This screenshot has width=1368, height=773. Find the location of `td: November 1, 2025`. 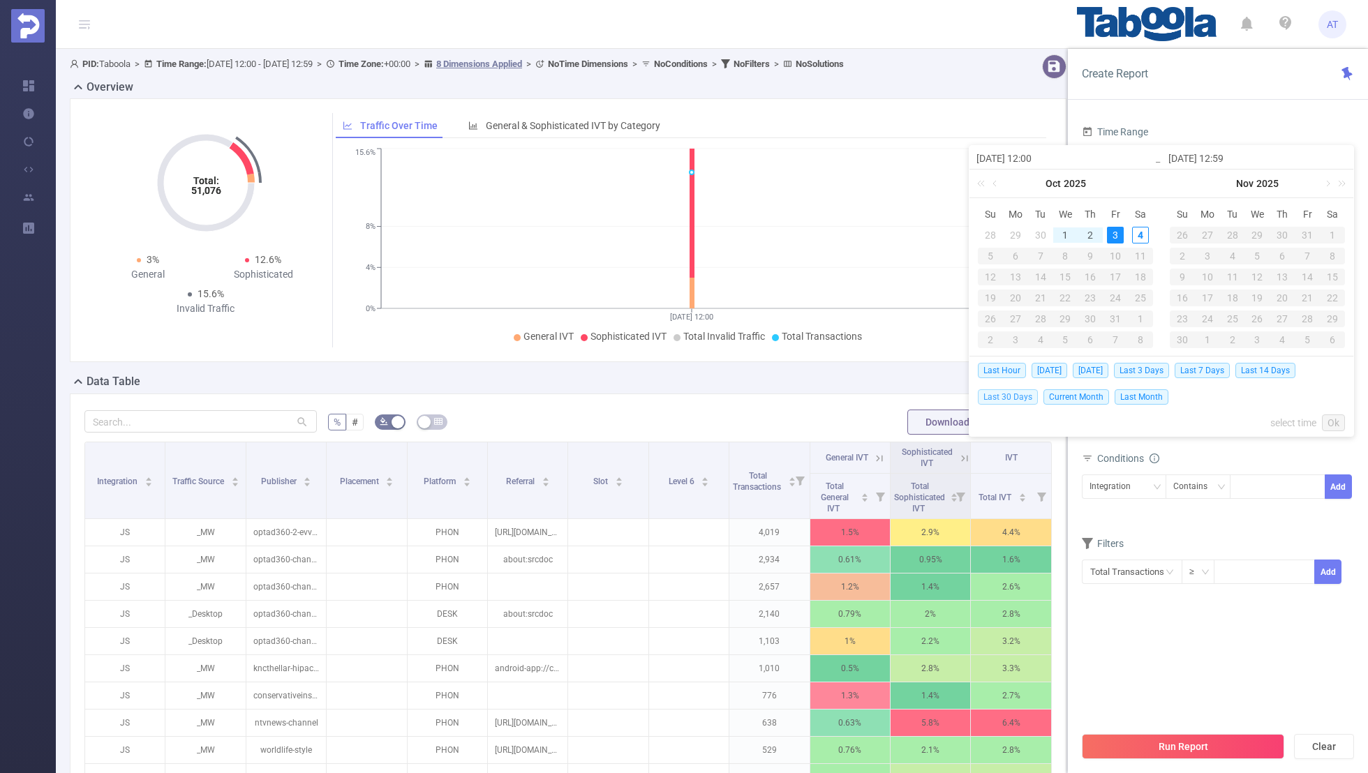

td: November 1, 2025 is located at coordinates (1332, 235).